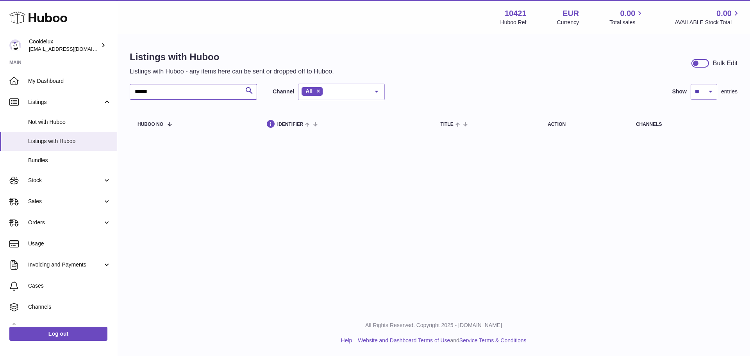 The height and width of the screenshot is (356, 750). Describe the element at coordinates (441, 340) in the screenshot. I see `li: and` at that location.